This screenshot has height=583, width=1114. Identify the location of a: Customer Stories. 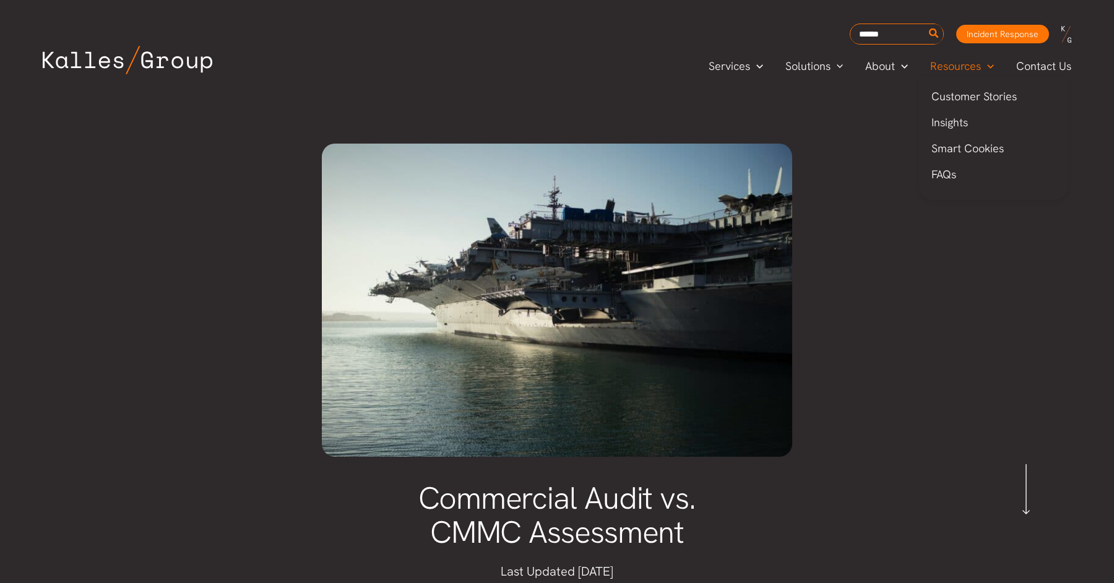
(993, 97).